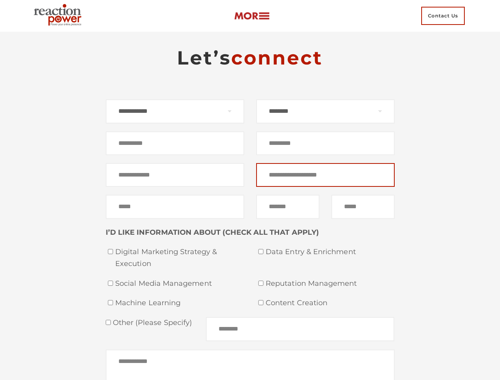  Describe the element at coordinates (277, 58) in the screenshot. I see `span: connect` at that location.